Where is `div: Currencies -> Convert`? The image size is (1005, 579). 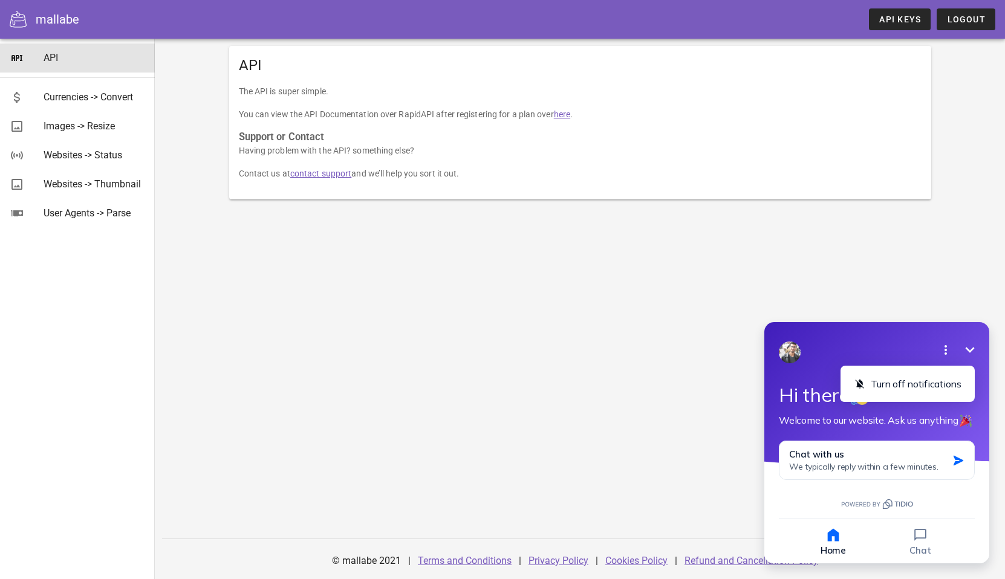
div: Currencies -> Convert is located at coordinates (94, 97).